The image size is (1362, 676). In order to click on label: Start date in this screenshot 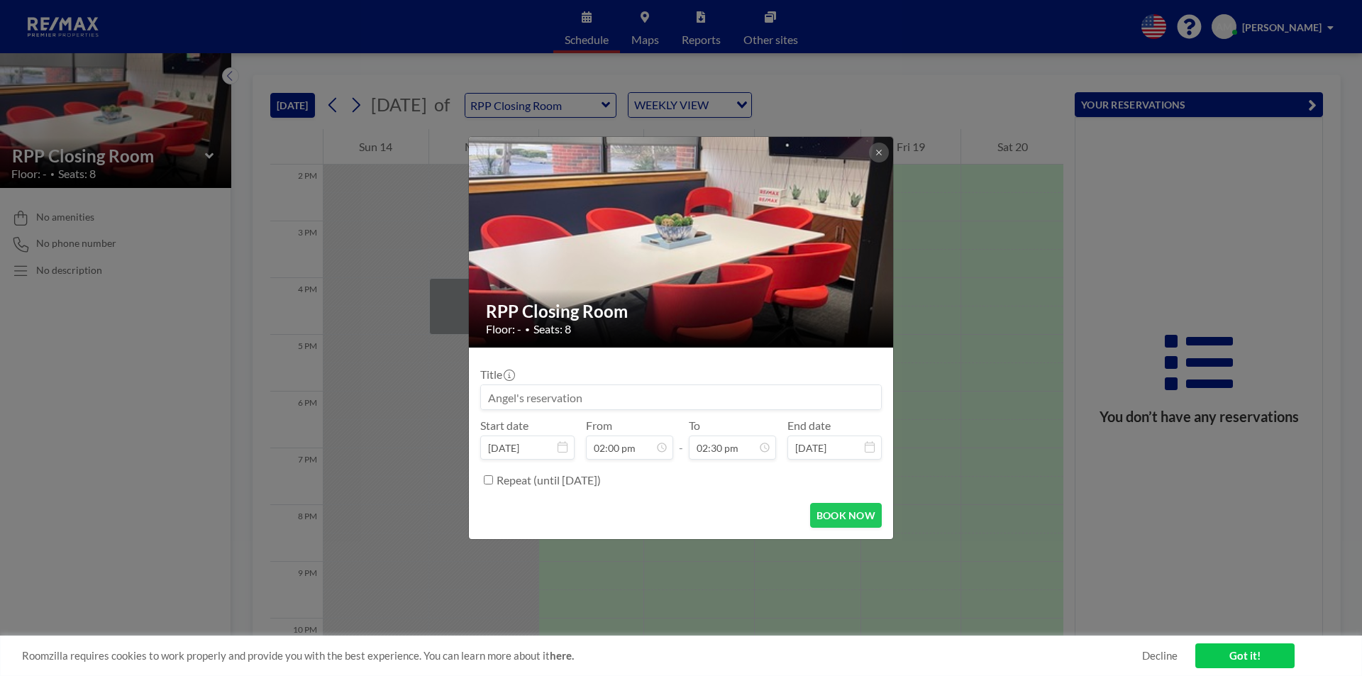, I will do `click(505, 426)`.